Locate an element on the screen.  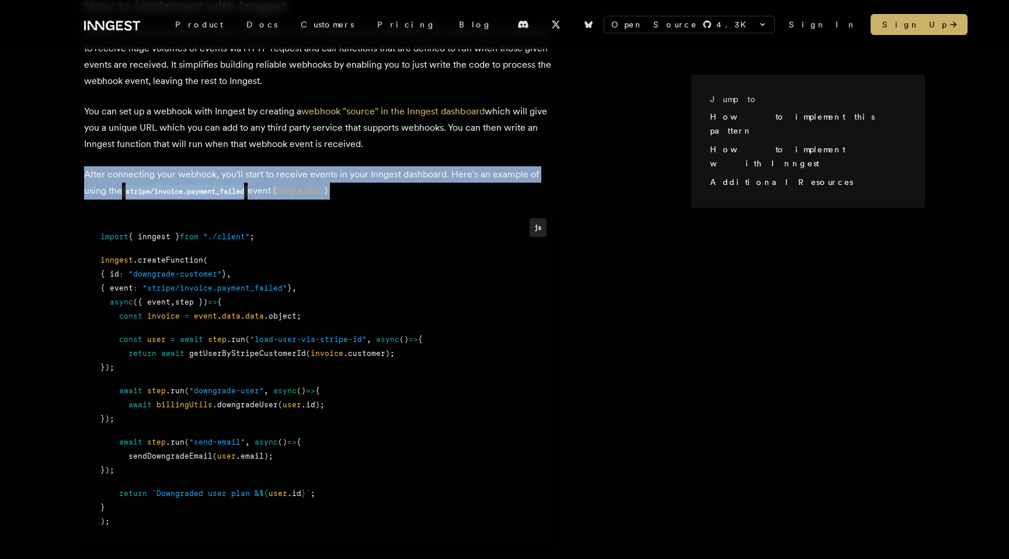
div: js is located at coordinates (538, 227).